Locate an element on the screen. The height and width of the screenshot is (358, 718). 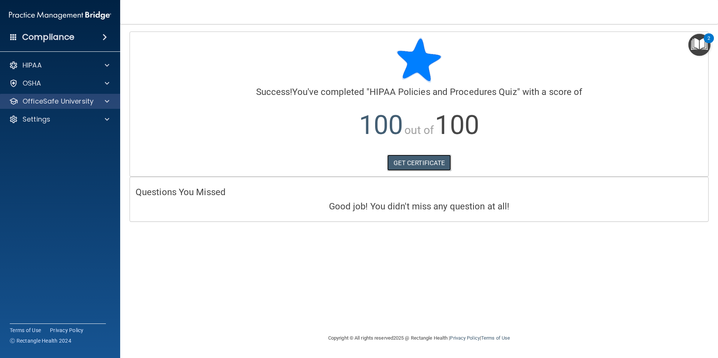
span: Ⓒ Rectangle Health 2024 is located at coordinates (41, 341).